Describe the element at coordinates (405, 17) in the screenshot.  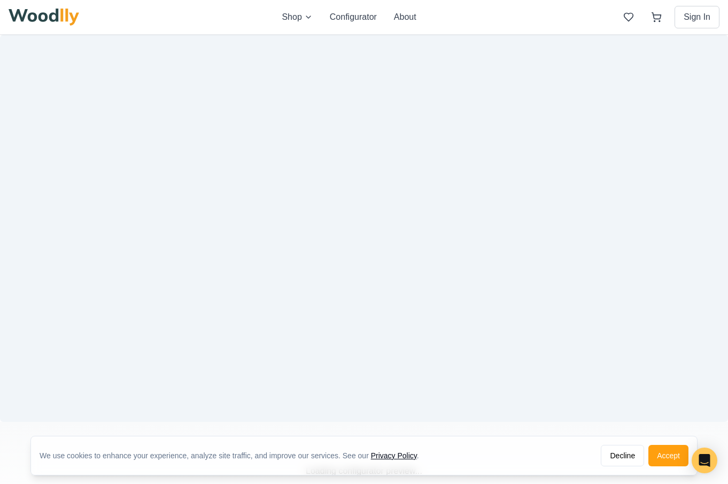
I see `button: About` at that location.